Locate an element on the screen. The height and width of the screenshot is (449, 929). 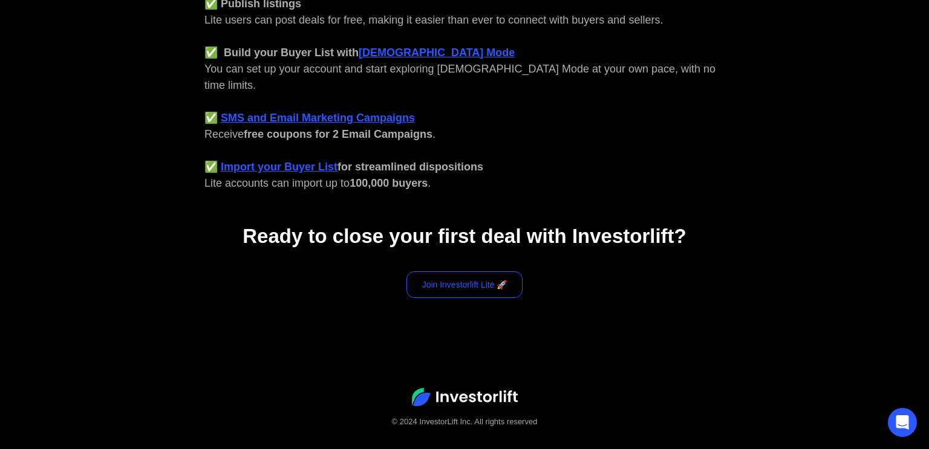
div: © 2024 InvestorLift Inc. All rights reserved is located at coordinates (464, 422).